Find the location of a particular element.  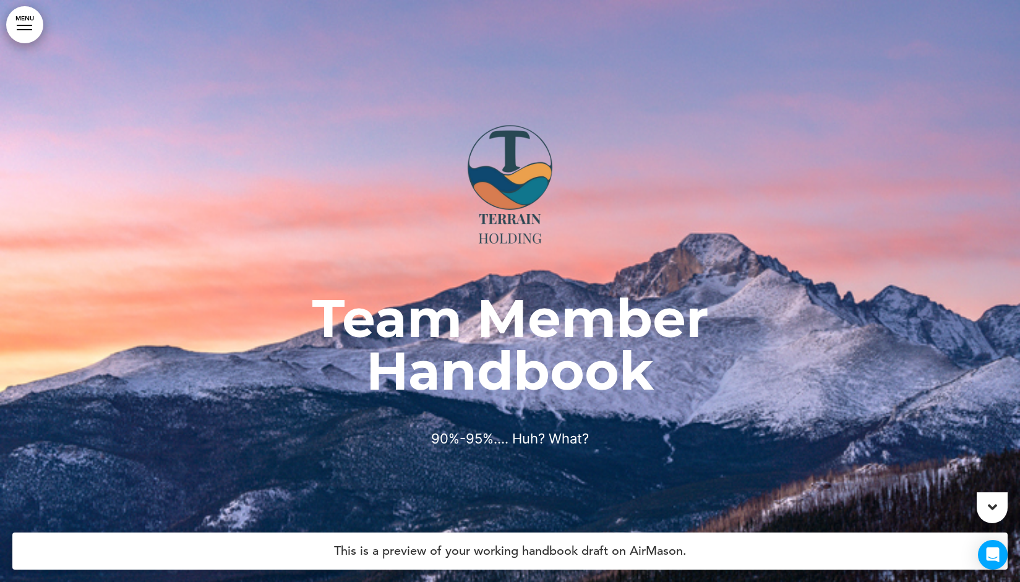

i: Team Member Handbook is located at coordinates (510, 345).